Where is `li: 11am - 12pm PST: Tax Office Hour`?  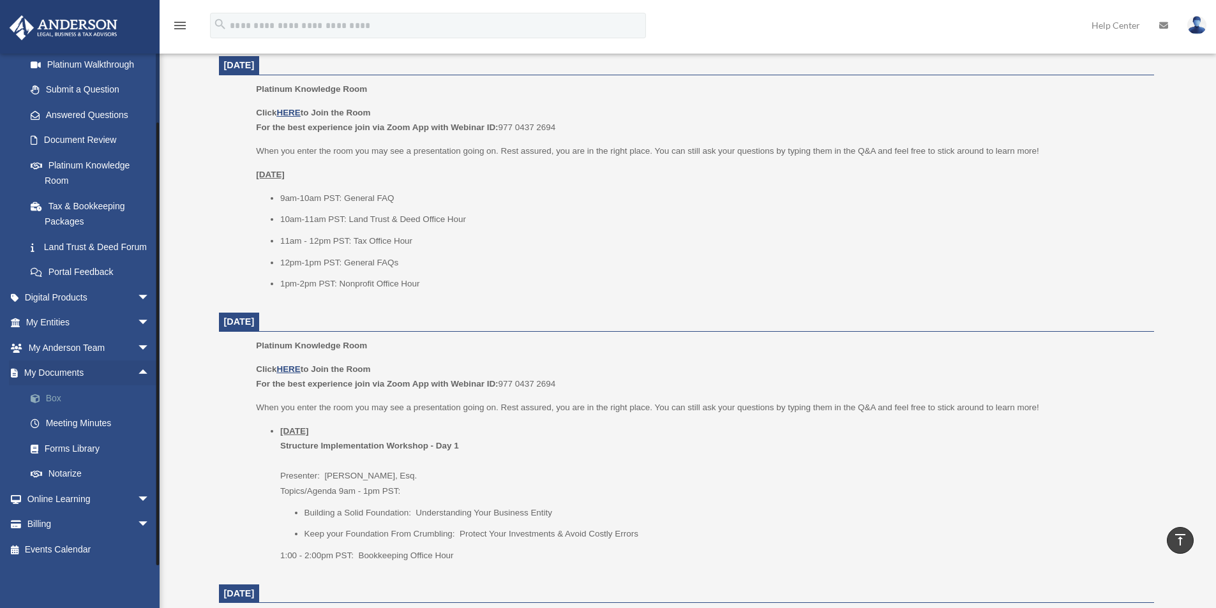
li: 11am - 12pm PST: Tax Office Hour is located at coordinates (713, 241).